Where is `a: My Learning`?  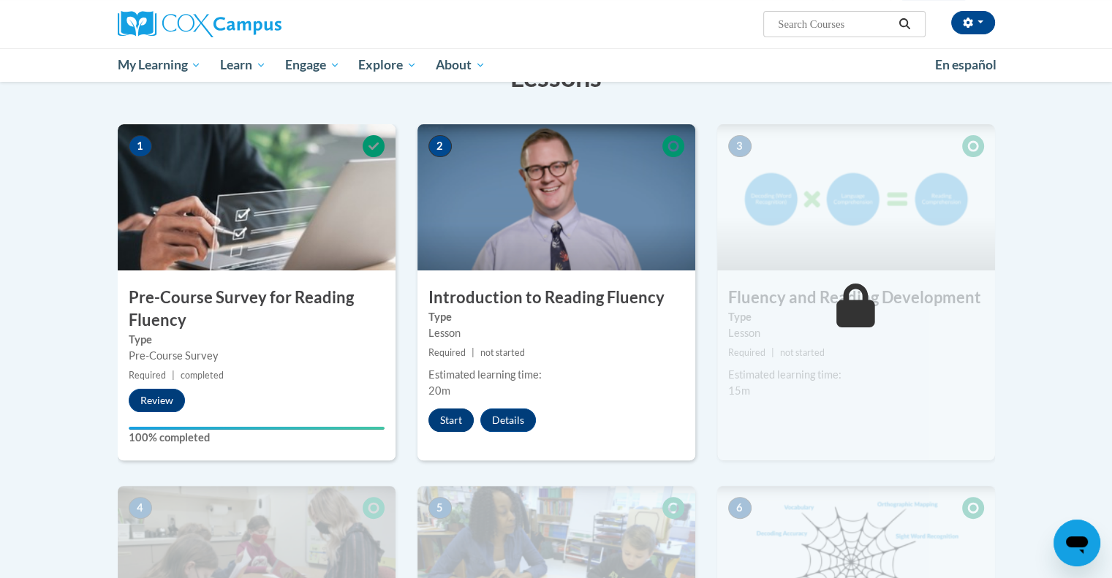
a: My Learning is located at coordinates (159, 65).